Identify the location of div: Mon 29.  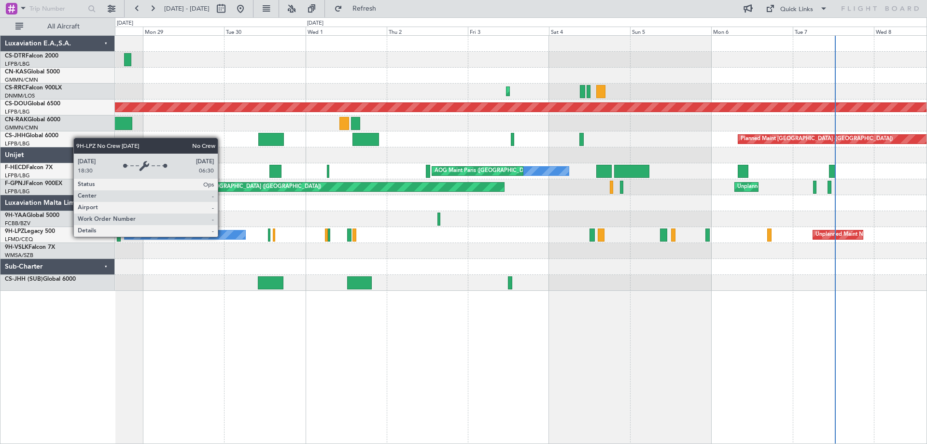
(184, 31).